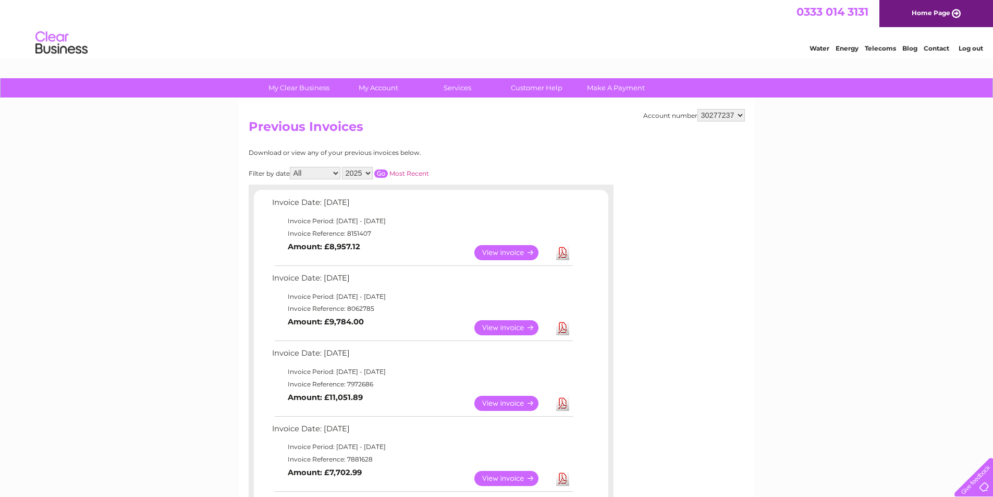 This screenshot has width=993, height=497. I want to click on a: Blog, so click(909, 48).